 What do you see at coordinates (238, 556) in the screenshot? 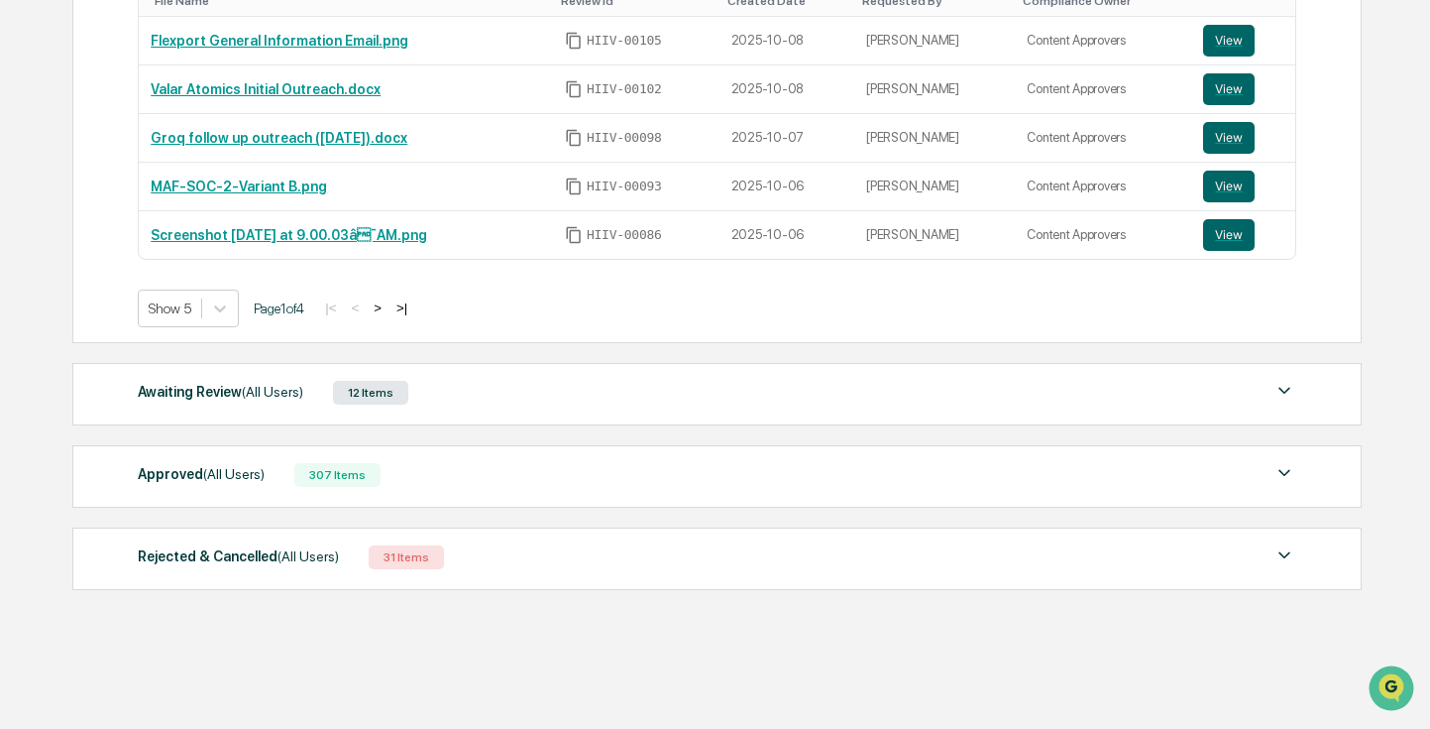
I see `div: Rejected & Cancelled` at bounding box center [238, 556].